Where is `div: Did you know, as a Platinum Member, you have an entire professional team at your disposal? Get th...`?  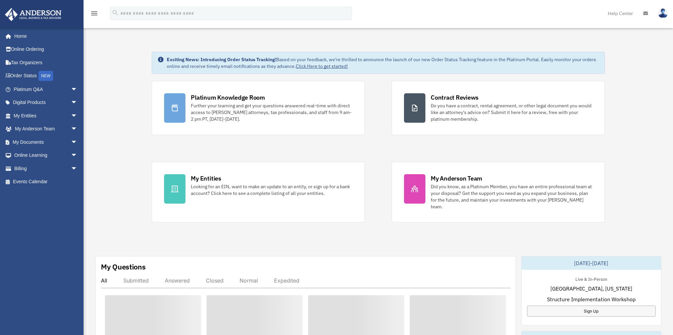
div: Did you know, as a Platinum Member, you have an entire professional team at your disposal? Get th... is located at coordinates (512, 197).